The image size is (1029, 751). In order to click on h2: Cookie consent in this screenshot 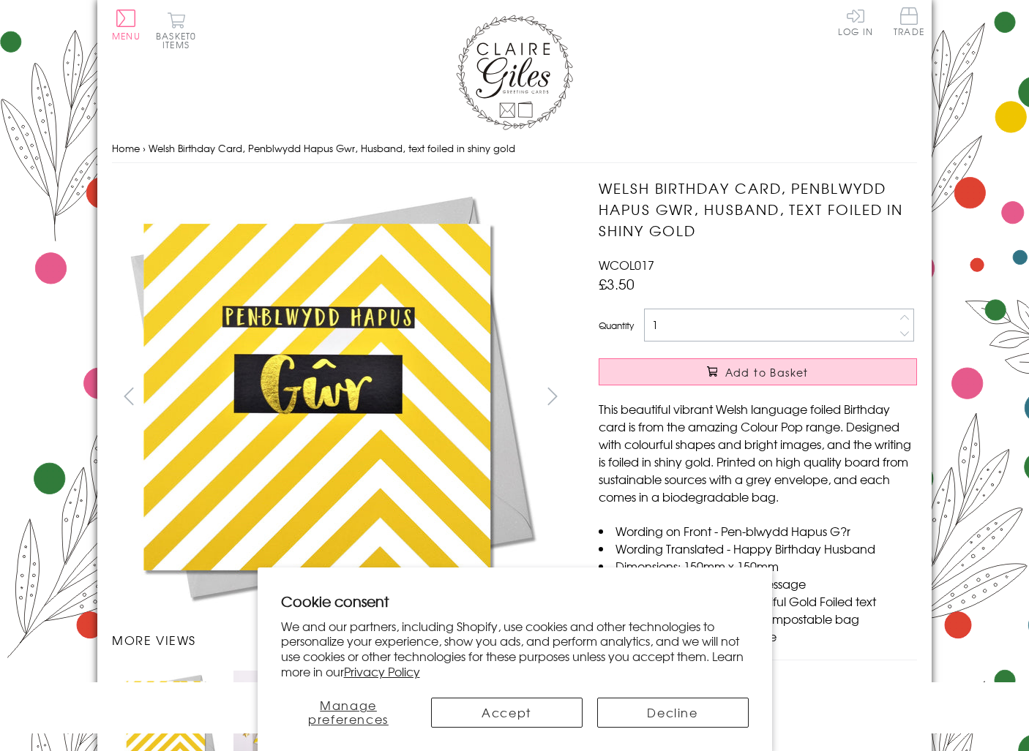, I will do `click(514, 601)`.